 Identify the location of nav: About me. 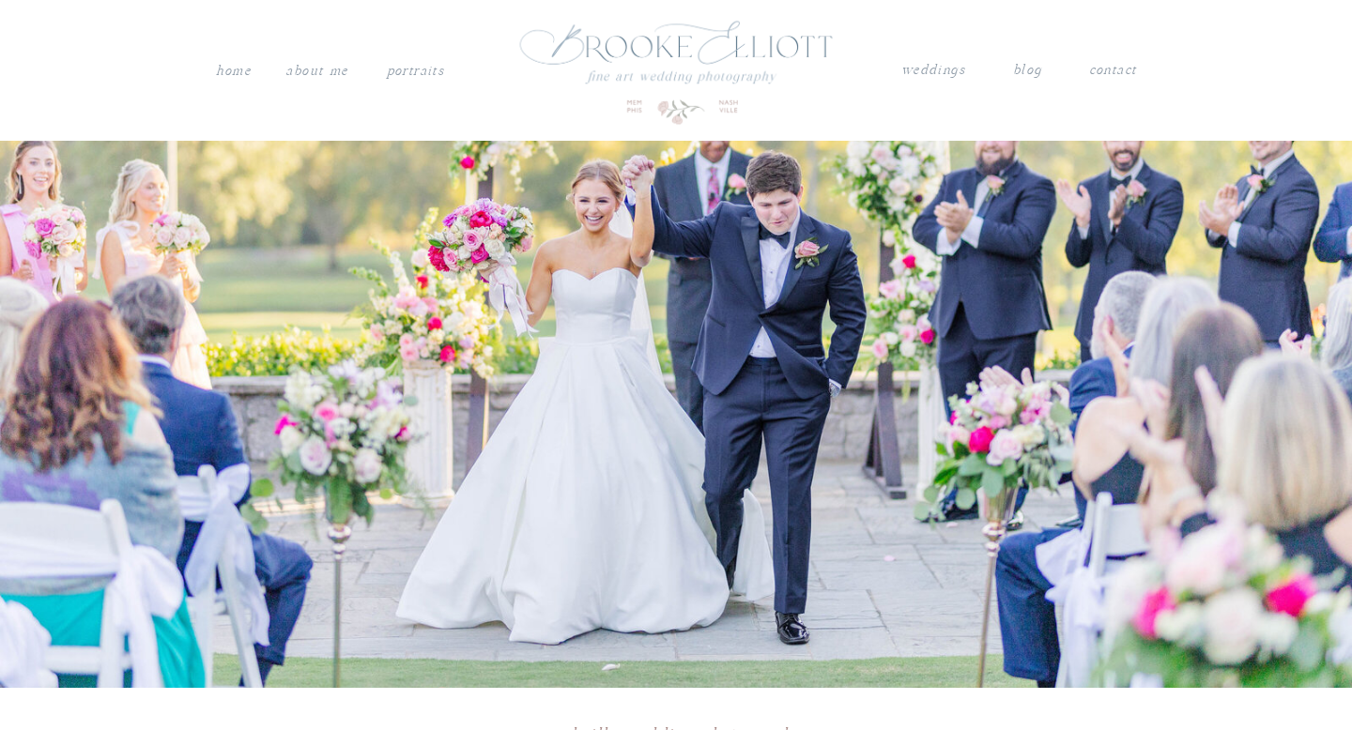
(316, 71).